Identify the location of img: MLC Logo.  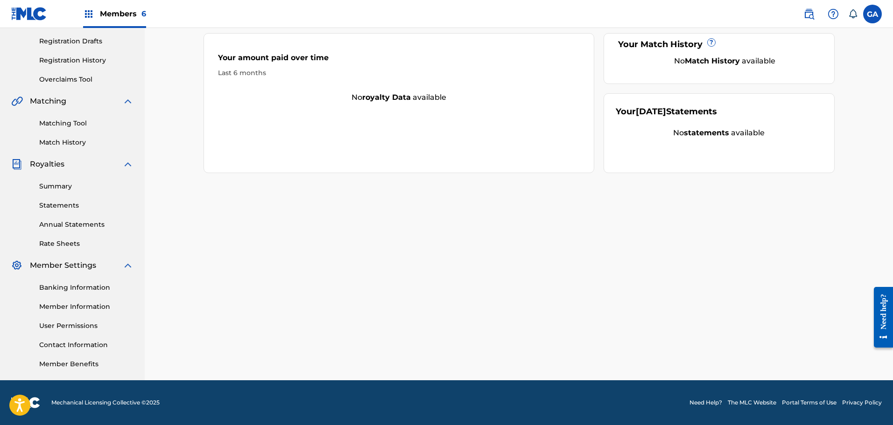
(29, 14).